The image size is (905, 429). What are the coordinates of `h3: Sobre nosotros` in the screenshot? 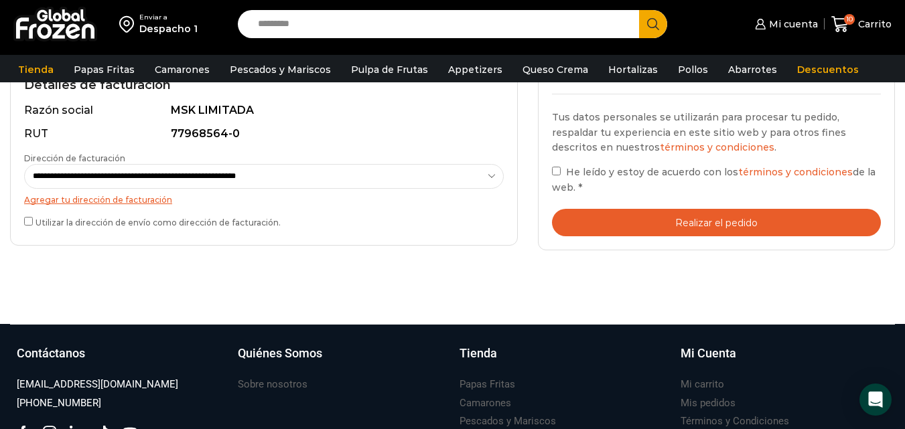 It's located at (273, 384).